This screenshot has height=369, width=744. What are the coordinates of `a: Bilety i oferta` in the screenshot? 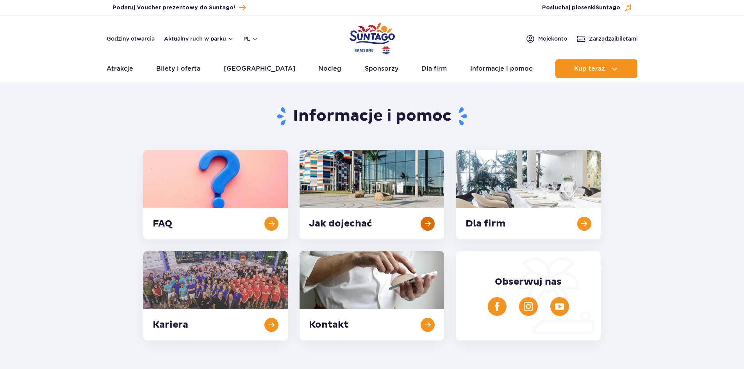 It's located at (178, 69).